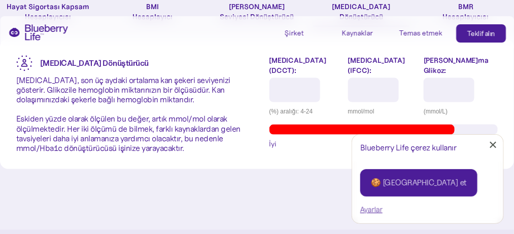  Describe the element at coordinates (361, 17) in the screenshot. I see `font: Dönüştürücü` at that location.